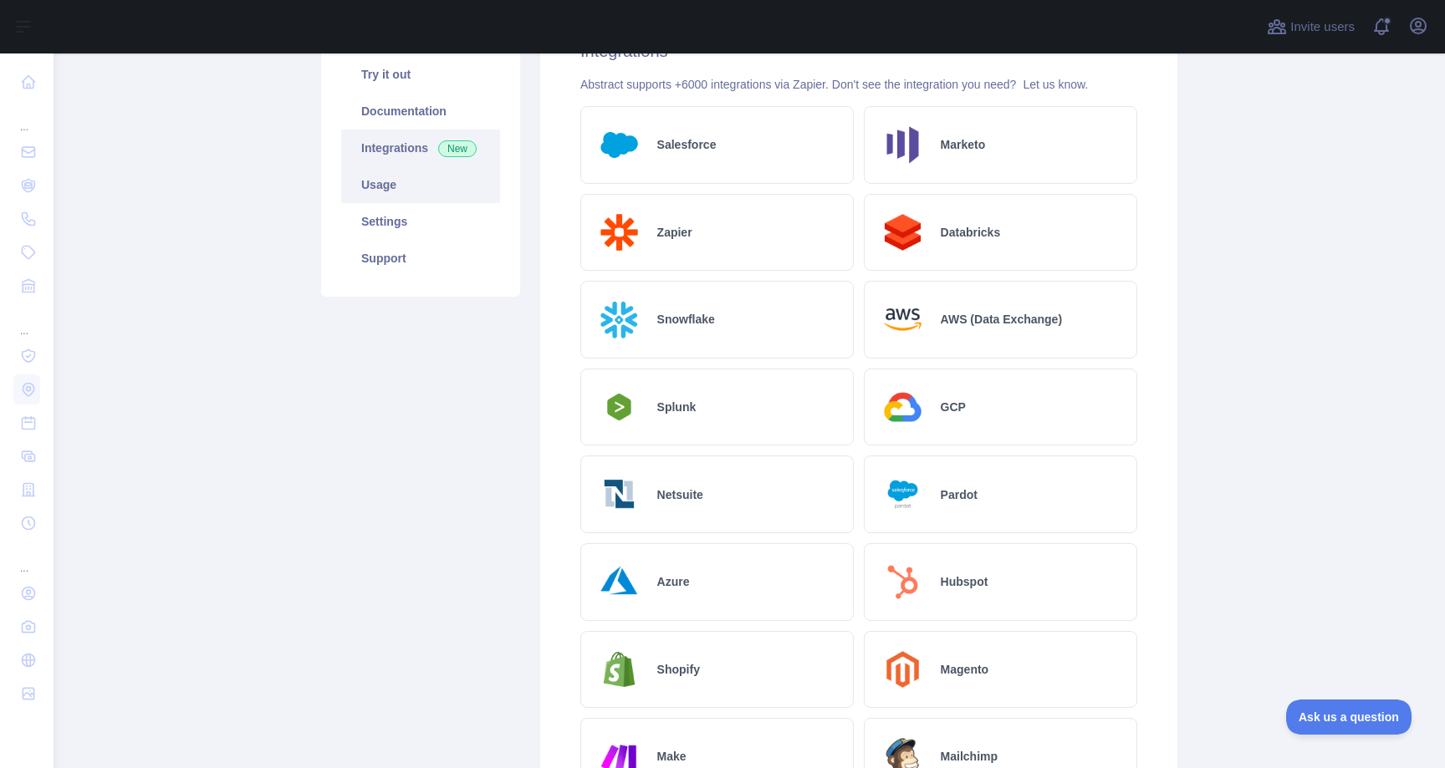 The image size is (1445, 768). Describe the element at coordinates (420, 74) in the screenshot. I see `a: Try it out` at that location.